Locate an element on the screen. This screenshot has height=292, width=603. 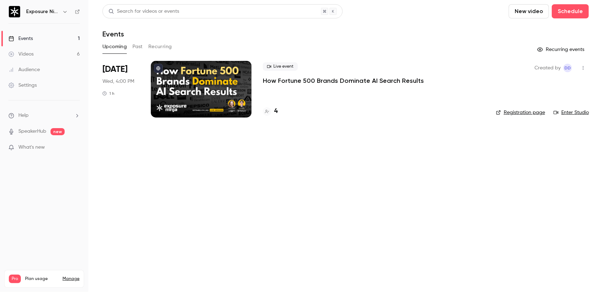
p: How Fortune 500 Brands Dominate AI Search Results is located at coordinates (344, 81).